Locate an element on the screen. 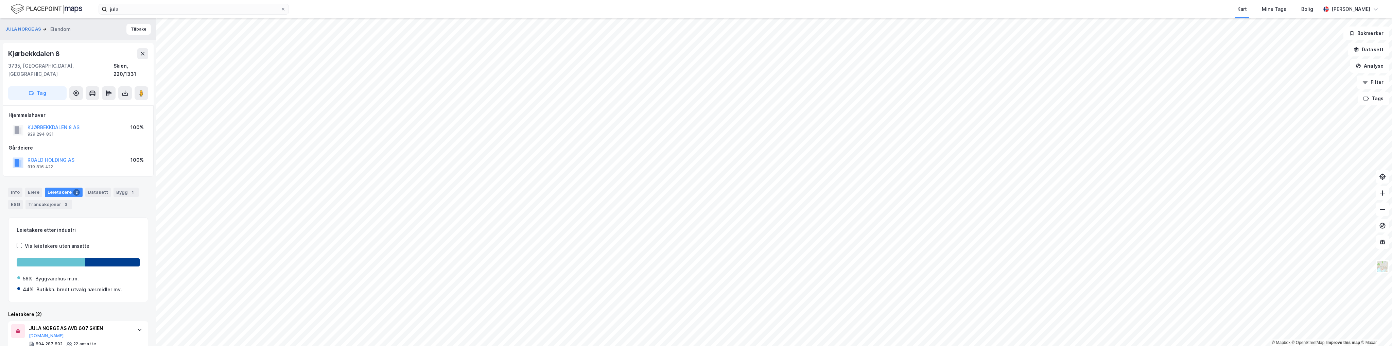 The height and width of the screenshot is (346, 1392). div: ESG is located at coordinates (15, 205).